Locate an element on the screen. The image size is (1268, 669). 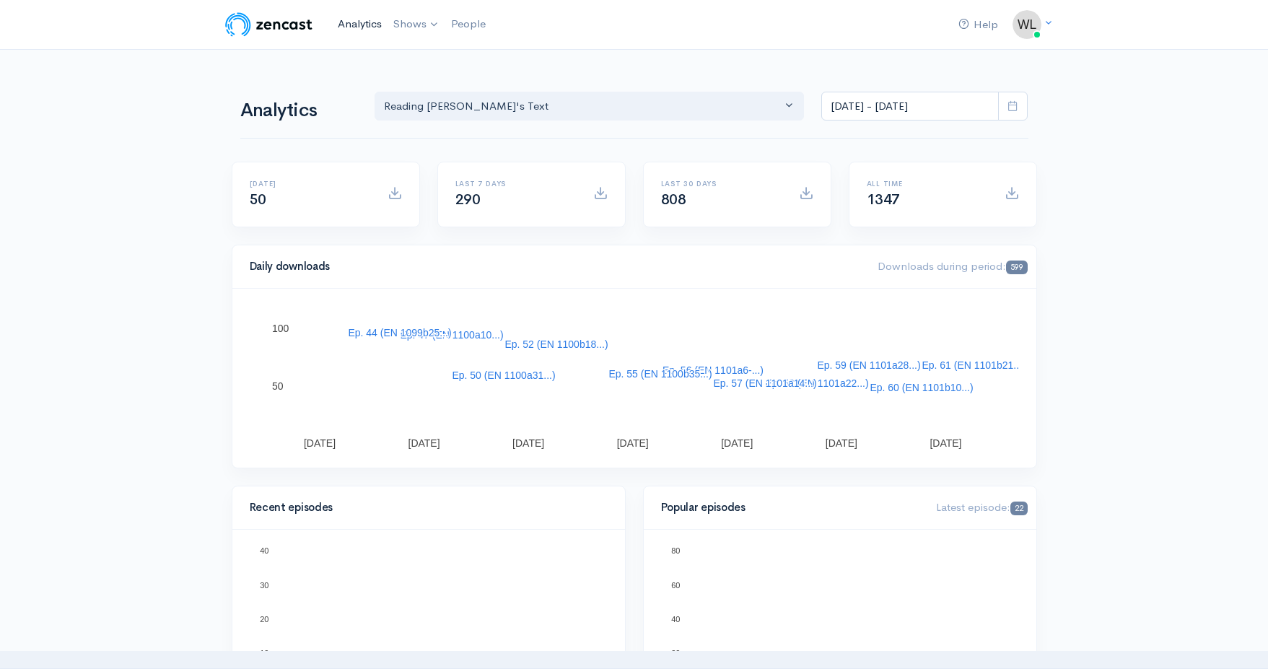
a: Help is located at coordinates (978, 25).